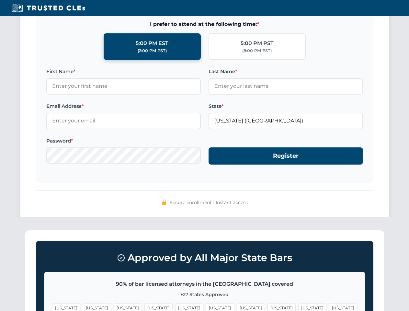  What do you see at coordinates (205, 24) in the screenshot?
I see `span: I prefer to attend at the following time:` at bounding box center [205, 24].